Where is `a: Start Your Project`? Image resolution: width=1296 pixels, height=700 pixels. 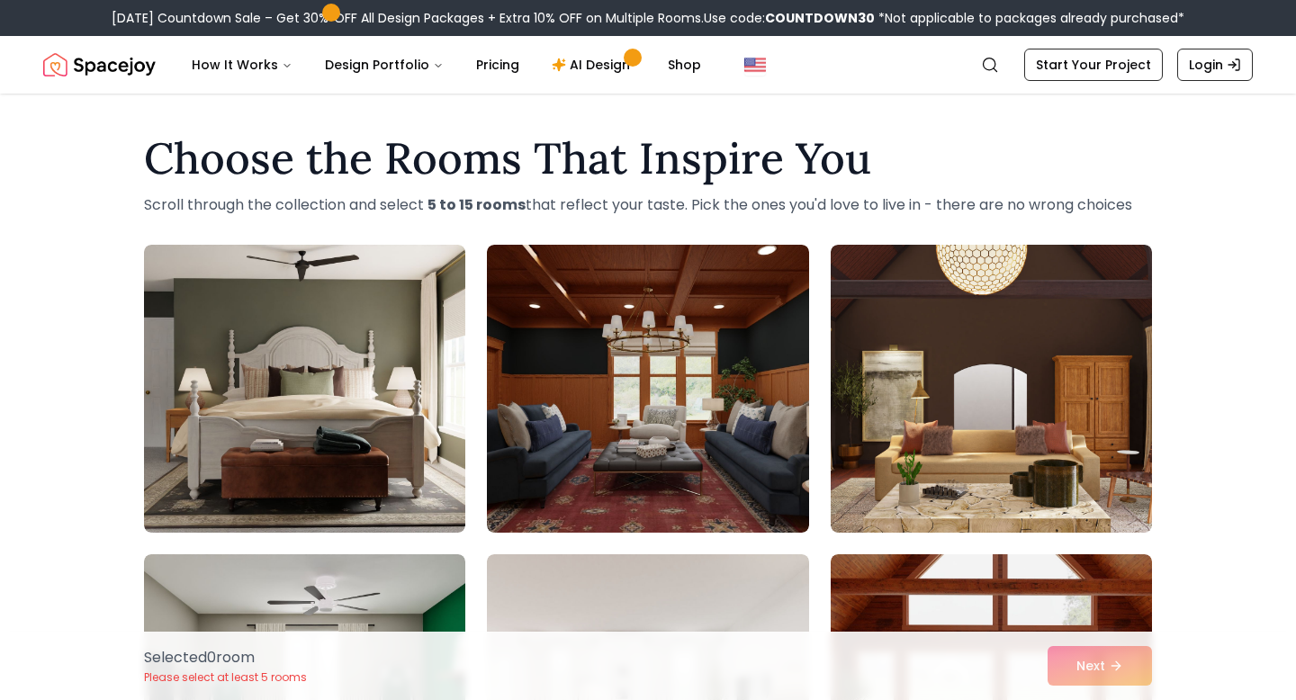 a: Start Your Project is located at coordinates (1093, 65).